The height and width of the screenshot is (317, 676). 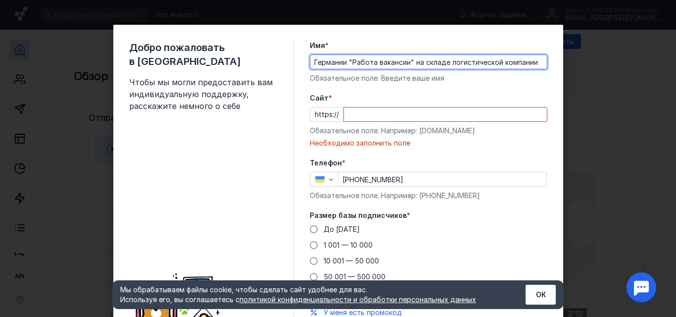 I want to click on span: 50 001 — 500 000, so click(x=354, y=276).